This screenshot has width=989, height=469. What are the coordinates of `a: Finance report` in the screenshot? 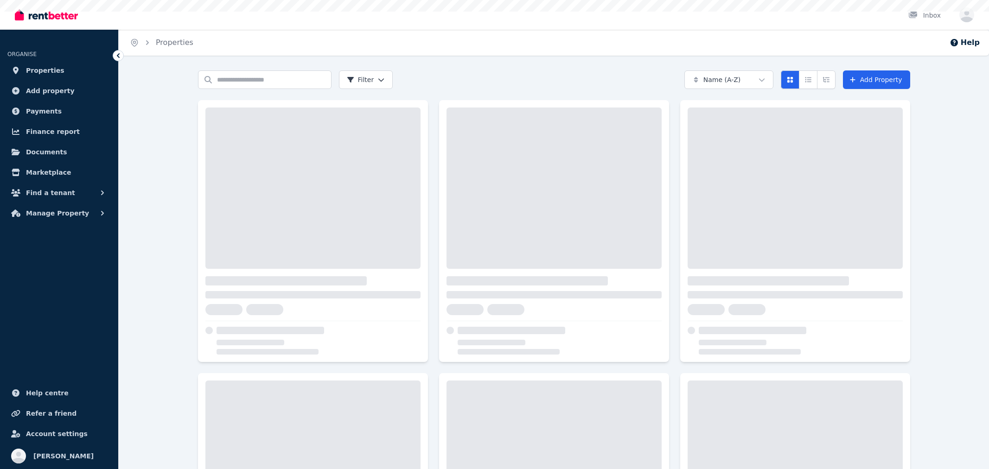 It's located at (59, 132).